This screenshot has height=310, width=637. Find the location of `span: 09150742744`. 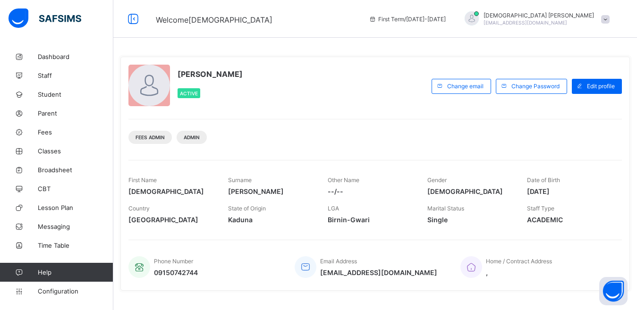

span: 09150742744 is located at coordinates (176, 273).